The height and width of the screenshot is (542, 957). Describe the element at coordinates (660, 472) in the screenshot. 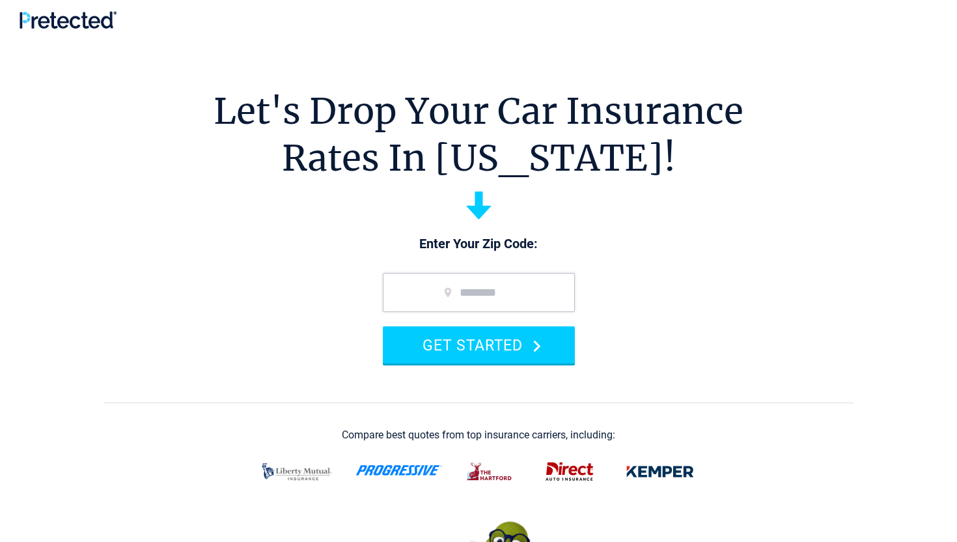

I see `img: kemper` at that location.